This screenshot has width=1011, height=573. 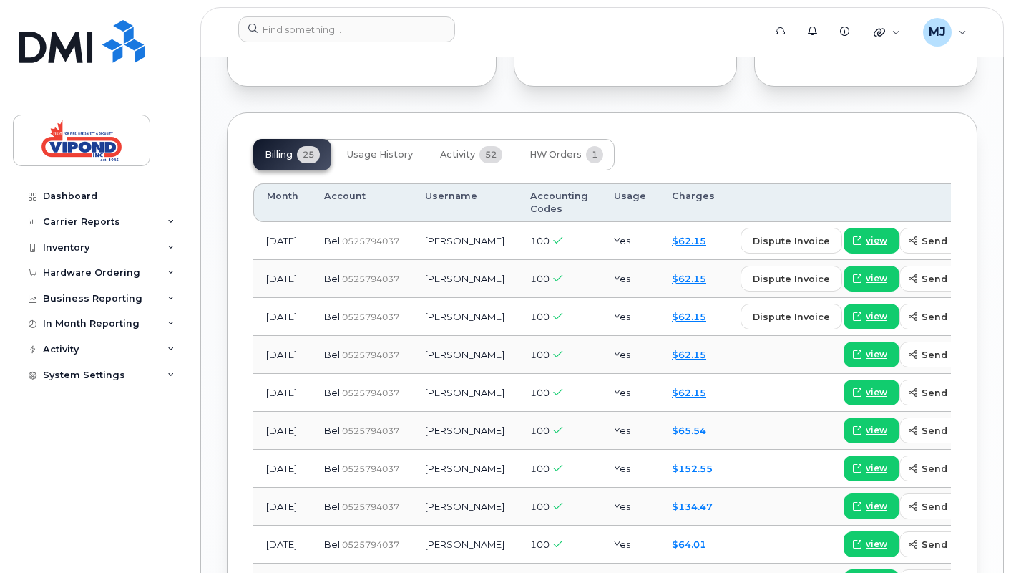 What do you see at coordinates (559, 203) in the screenshot?
I see `th: Accounting Codes` at bounding box center [559, 203].